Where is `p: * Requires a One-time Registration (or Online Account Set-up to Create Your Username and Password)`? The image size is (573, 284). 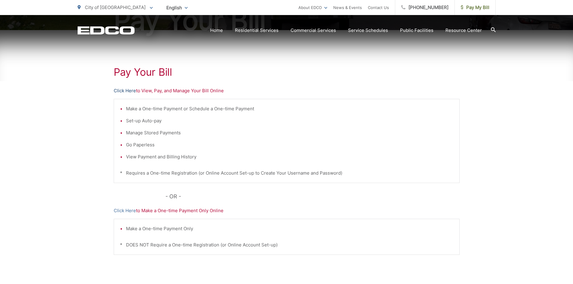
p: * Requires a One-time Registration (or Online Account Set-up to Create Your Username and Password) is located at coordinates (287, 173).